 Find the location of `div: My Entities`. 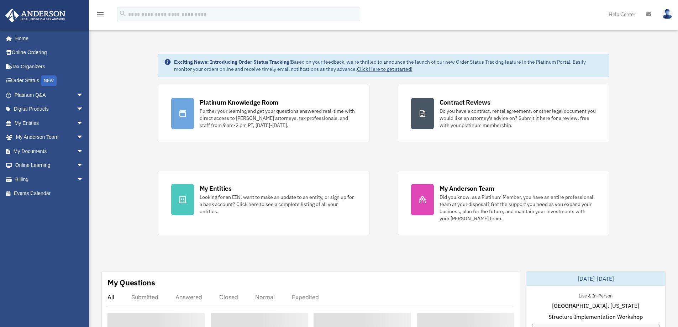

div: My Entities is located at coordinates (216, 188).